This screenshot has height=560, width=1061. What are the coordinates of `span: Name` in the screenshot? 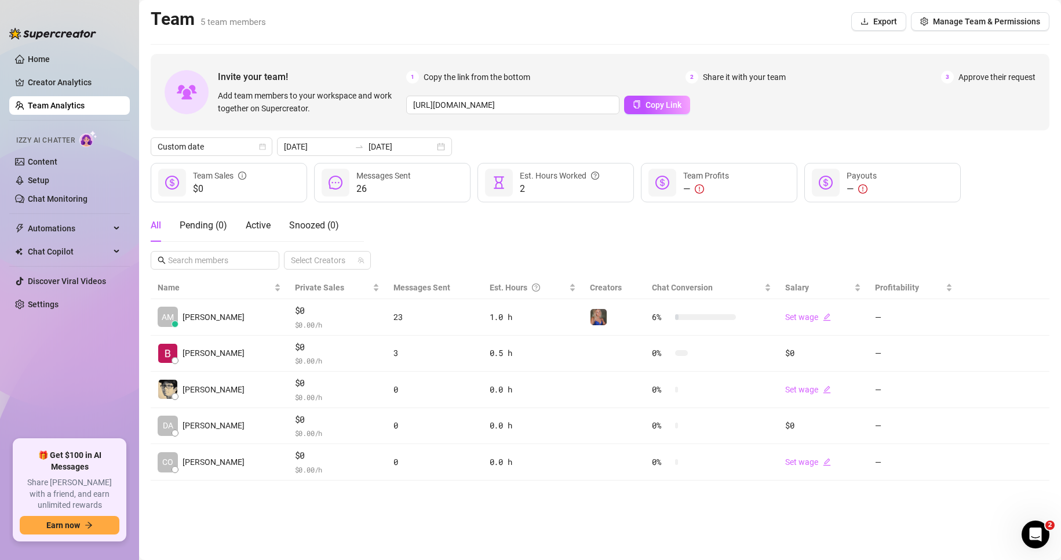 It's located at (214, 287).